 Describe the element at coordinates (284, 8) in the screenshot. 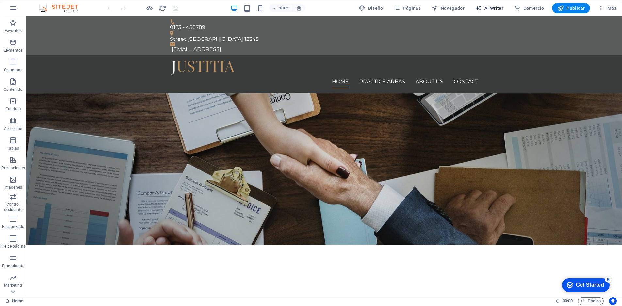

I see `h6: 100%` at that location.